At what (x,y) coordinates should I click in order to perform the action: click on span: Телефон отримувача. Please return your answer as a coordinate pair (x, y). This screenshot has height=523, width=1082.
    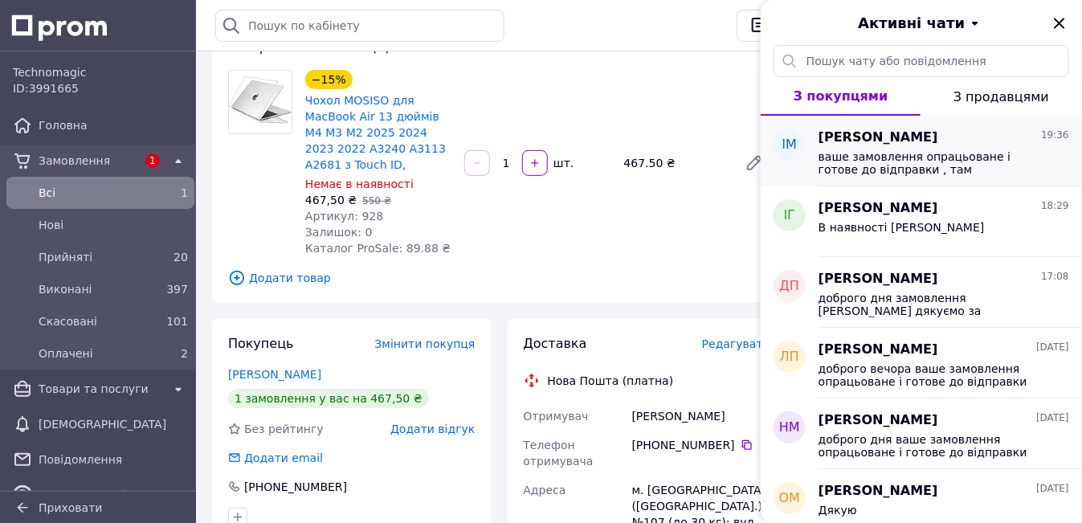
    Looking at the image, I should click on (558, 453).